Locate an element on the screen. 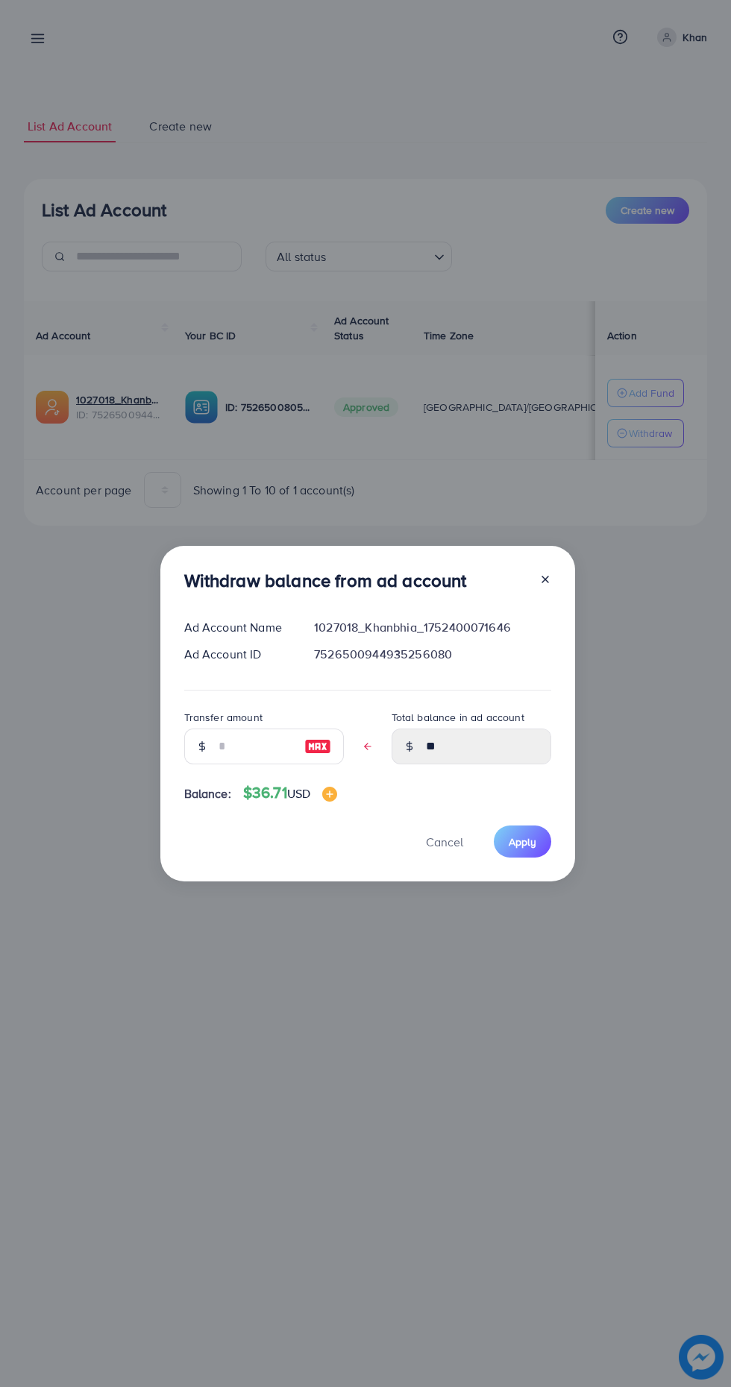 The height and width of the screenshot is (1387, 731). span: USD is located at coordinates (298, 794).